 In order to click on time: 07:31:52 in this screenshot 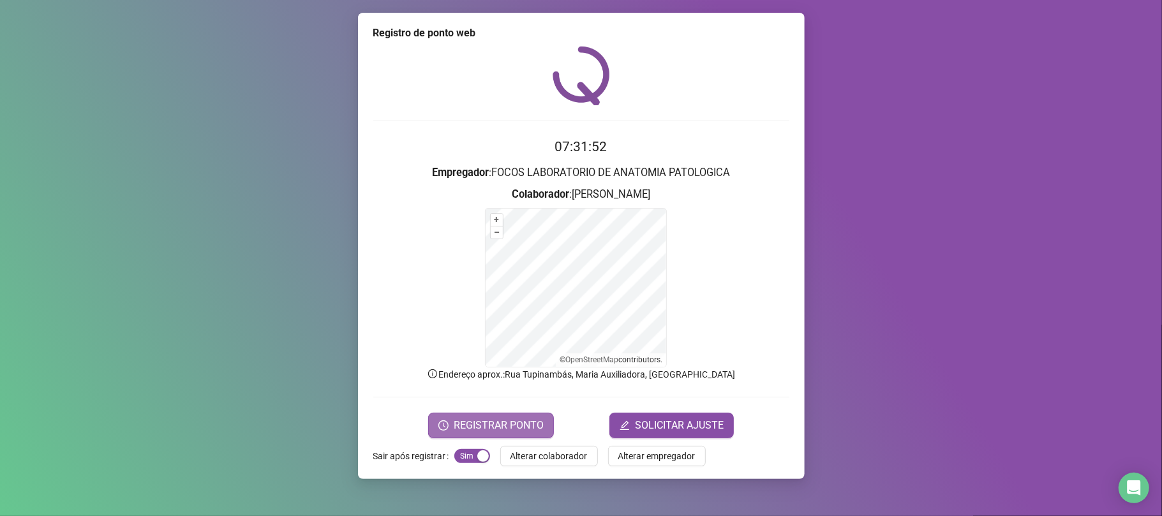, I will do `click(581, 147)`.